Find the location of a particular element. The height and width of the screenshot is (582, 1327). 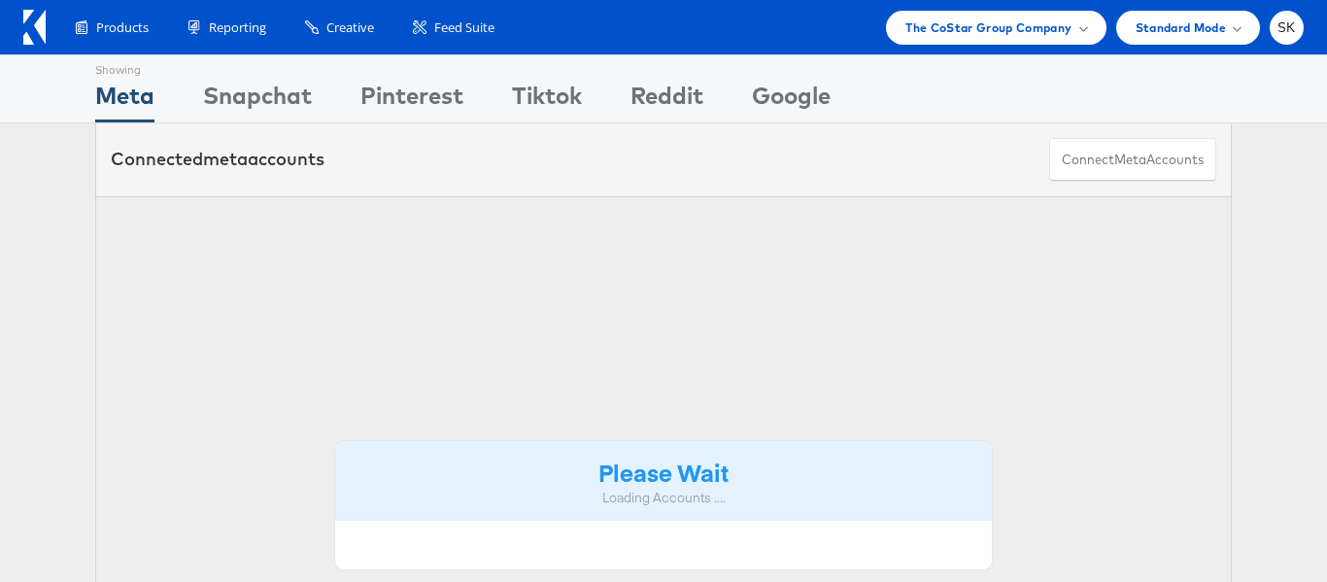

span: Feed Suite is located at coordinates (464, 27).